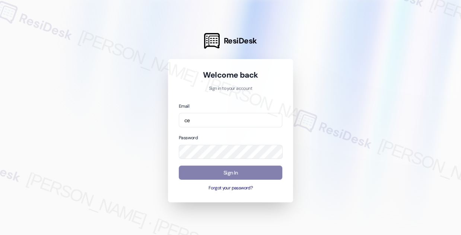 This screenshot has height=235, width=461. Describe the element at coordinates (212, 41) in the screenshot. I see `img: ResiDesk Logo` at that location.